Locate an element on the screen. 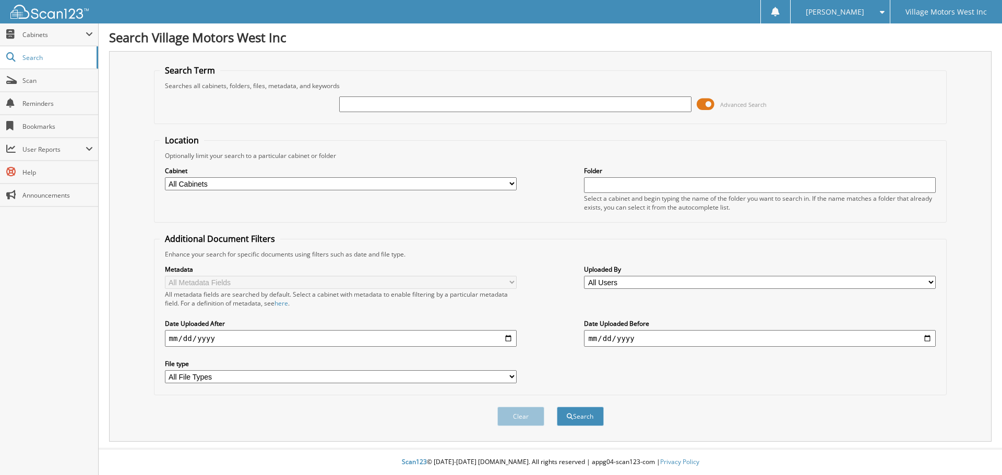 The width and height of the screenshot is (1002, 475). legend: Search Term is located at coordinates (190, 70).